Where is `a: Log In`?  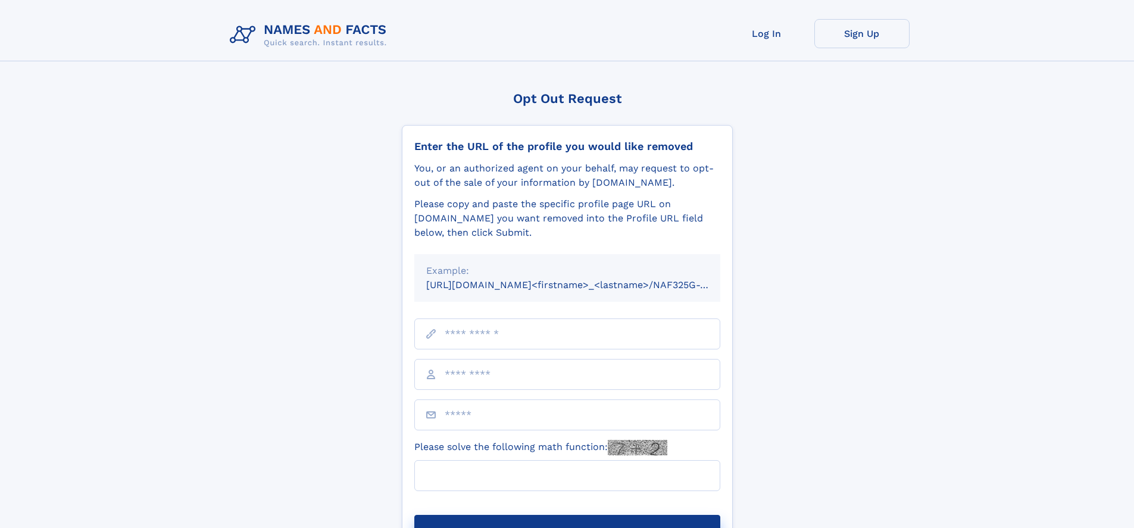 a: Log In is located at coordinates (767, 33).